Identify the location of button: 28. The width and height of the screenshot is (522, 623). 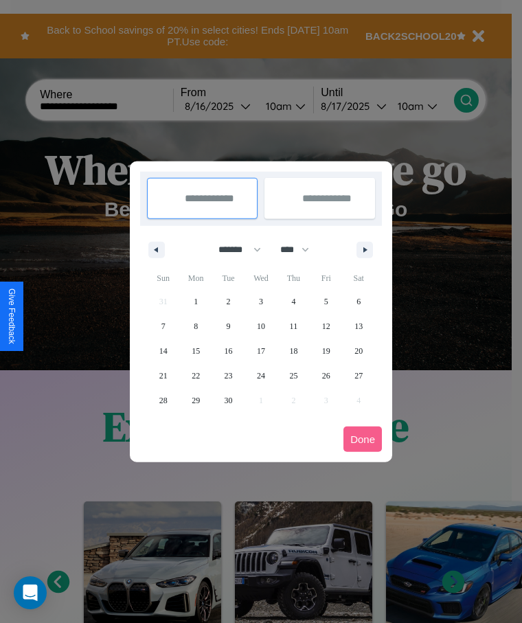
(163, 400).